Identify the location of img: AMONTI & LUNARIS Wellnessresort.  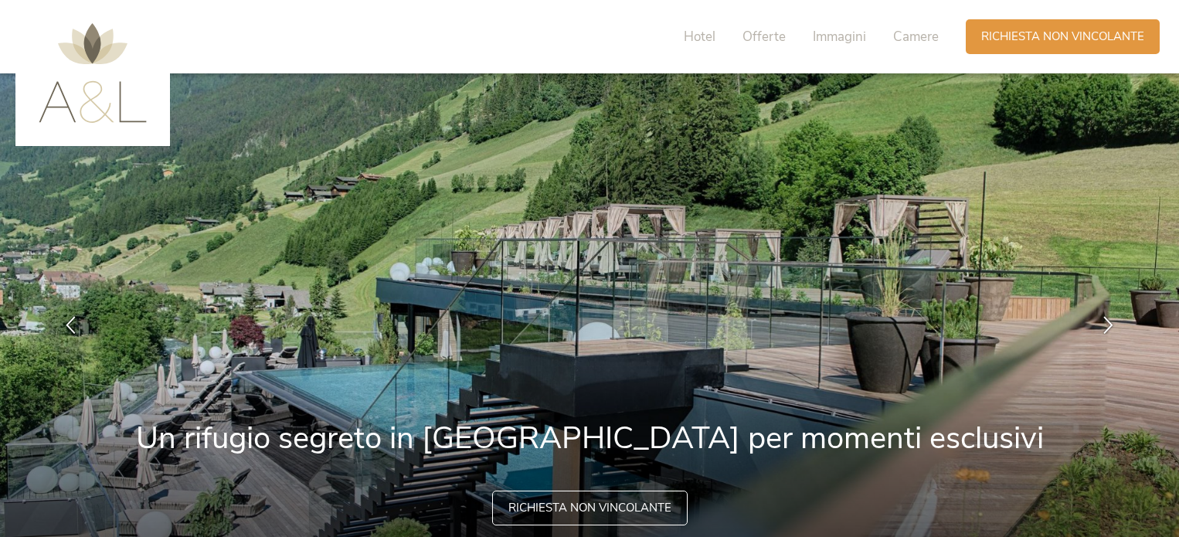
(93, 73).